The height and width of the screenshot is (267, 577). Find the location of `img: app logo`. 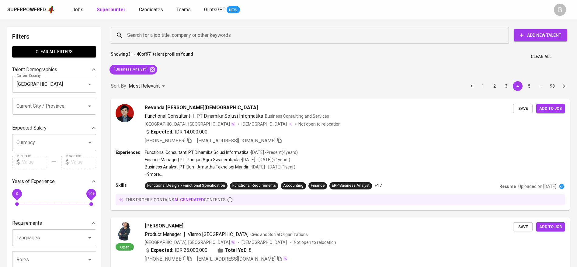

img: app logo is located at coordinates (51, 10).